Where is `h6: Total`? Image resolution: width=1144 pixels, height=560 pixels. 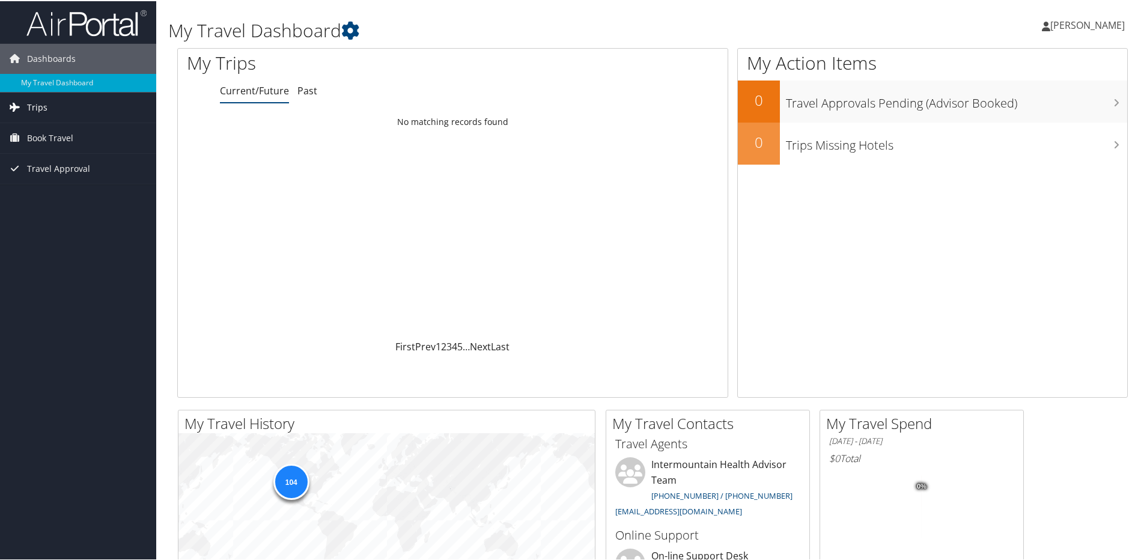 h6: Total is located at coordinates (922, 457).